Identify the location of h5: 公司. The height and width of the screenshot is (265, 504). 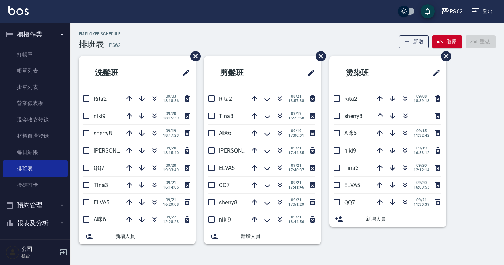
(39, 249).